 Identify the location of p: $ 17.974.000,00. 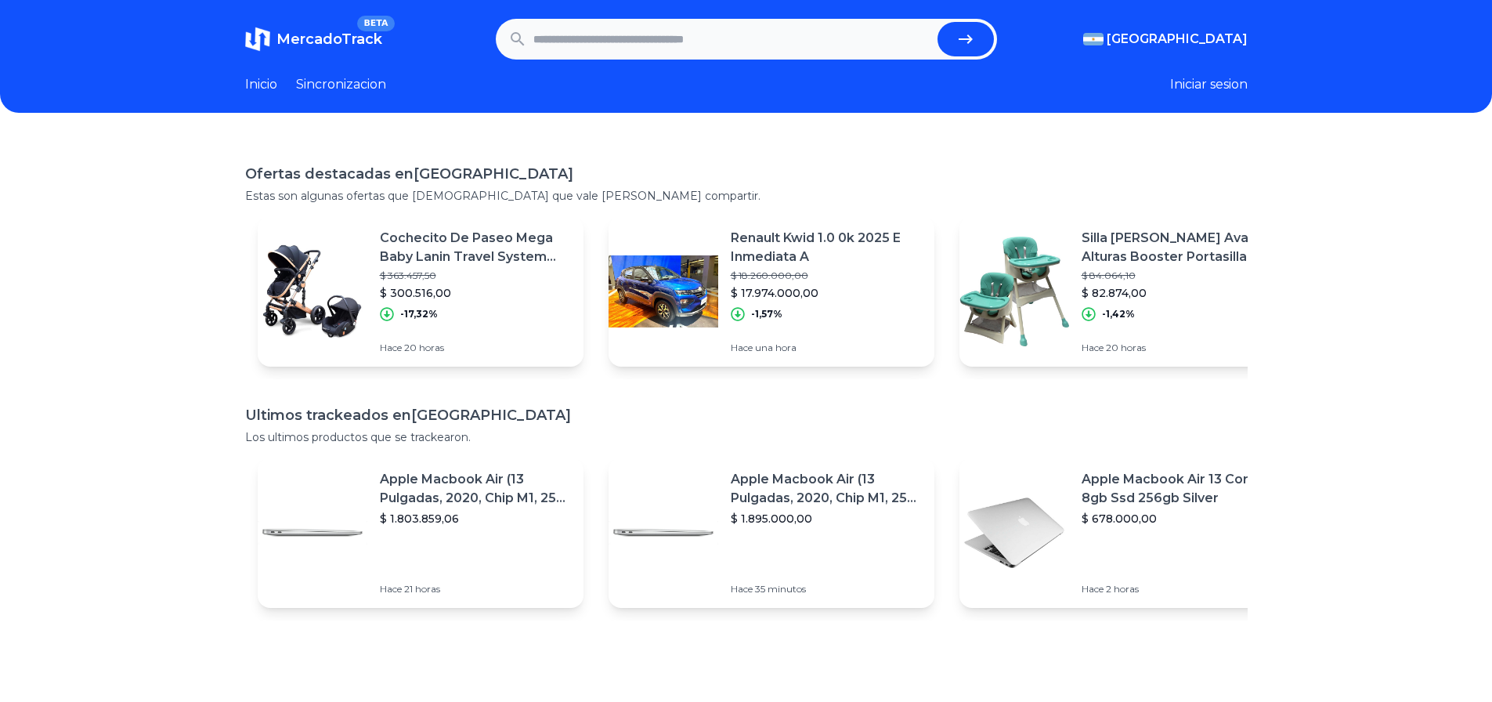
(826, 293).